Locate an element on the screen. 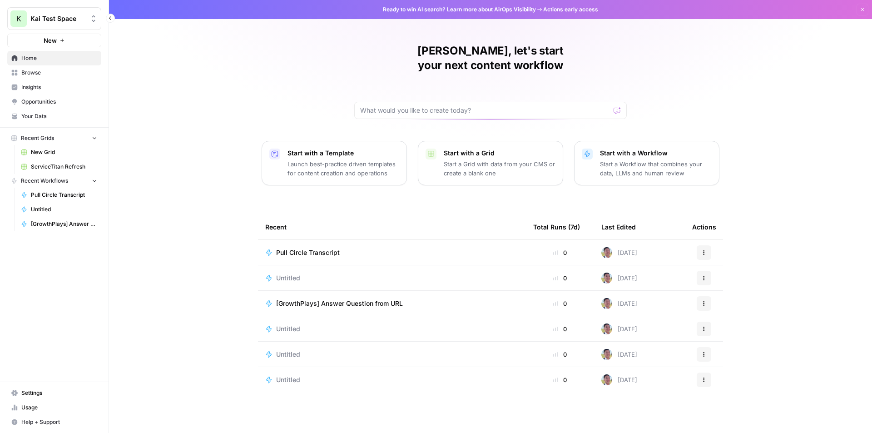 Image resolution: width=872 pixels, height=433 pixels. button: Workspace: Kai Test Space is located at coordinates (54, 19).